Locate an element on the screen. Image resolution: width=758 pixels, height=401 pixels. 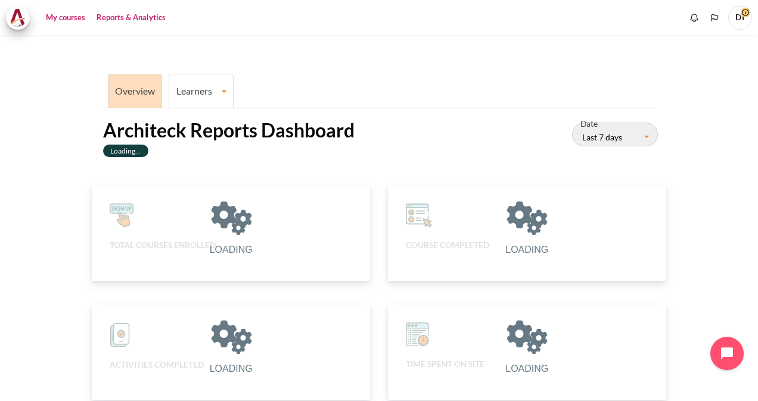
a: User menu is located at coordinates (740, 18).